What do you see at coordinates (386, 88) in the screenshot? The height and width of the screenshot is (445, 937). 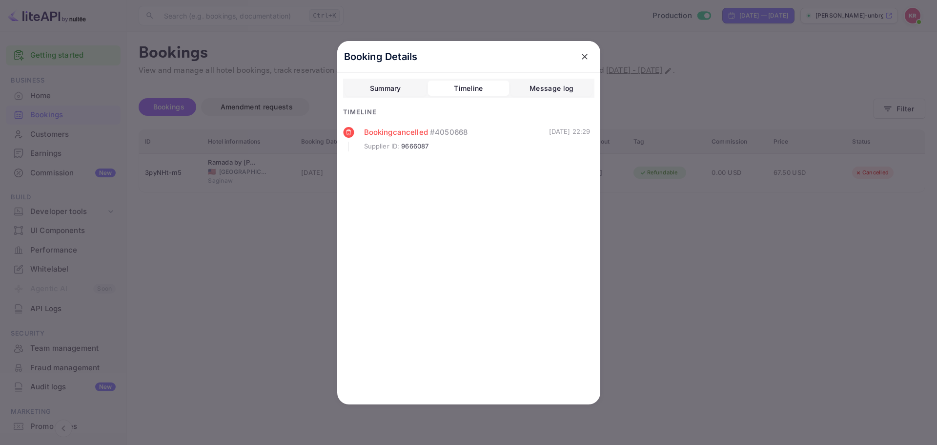 I see `button: Summary` at bounding box center [386, 88].